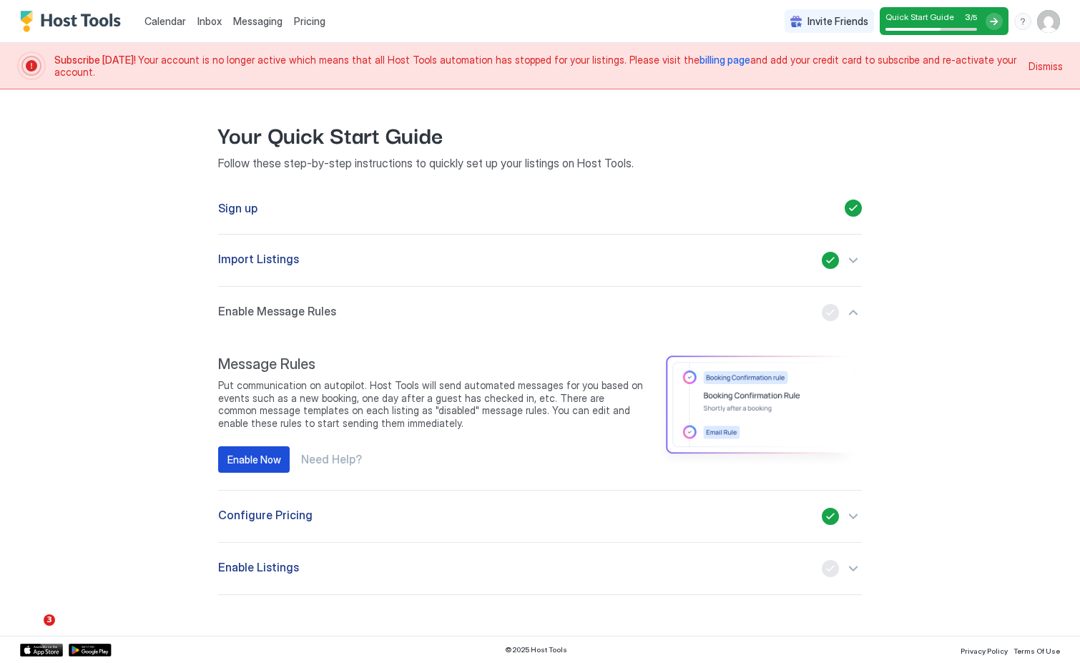 The height and width of the screenshot is (663, 1080). I want to click on span: Import Listings, so click(258, 260).